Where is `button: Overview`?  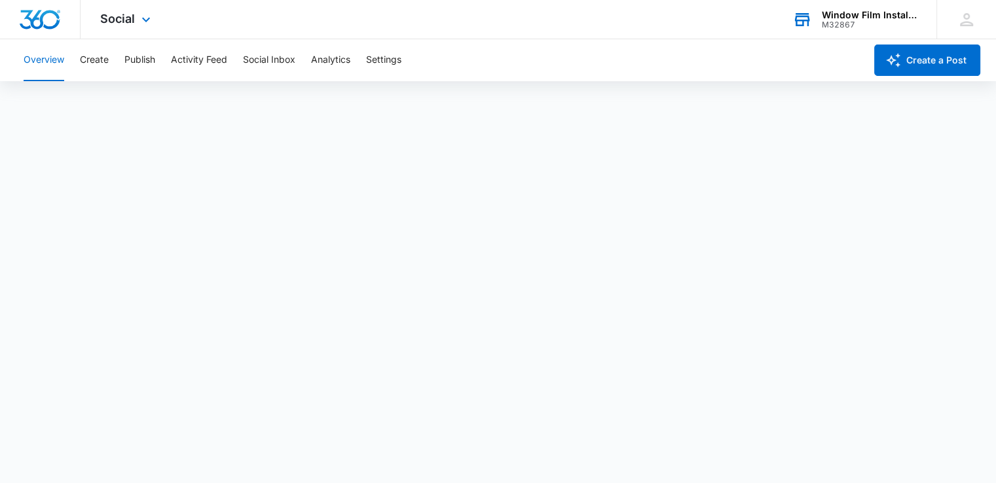 button: Overview is located at coordinates (44, 60).